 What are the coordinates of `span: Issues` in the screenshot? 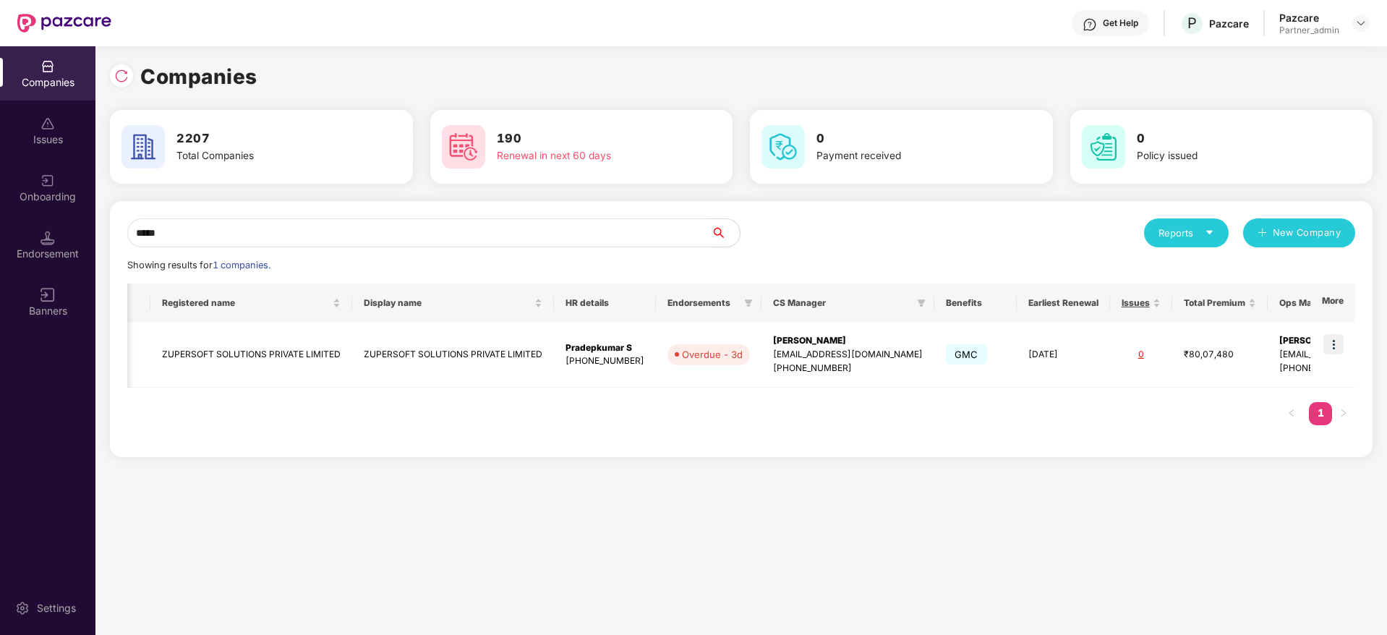 It's located at (1135, 303).